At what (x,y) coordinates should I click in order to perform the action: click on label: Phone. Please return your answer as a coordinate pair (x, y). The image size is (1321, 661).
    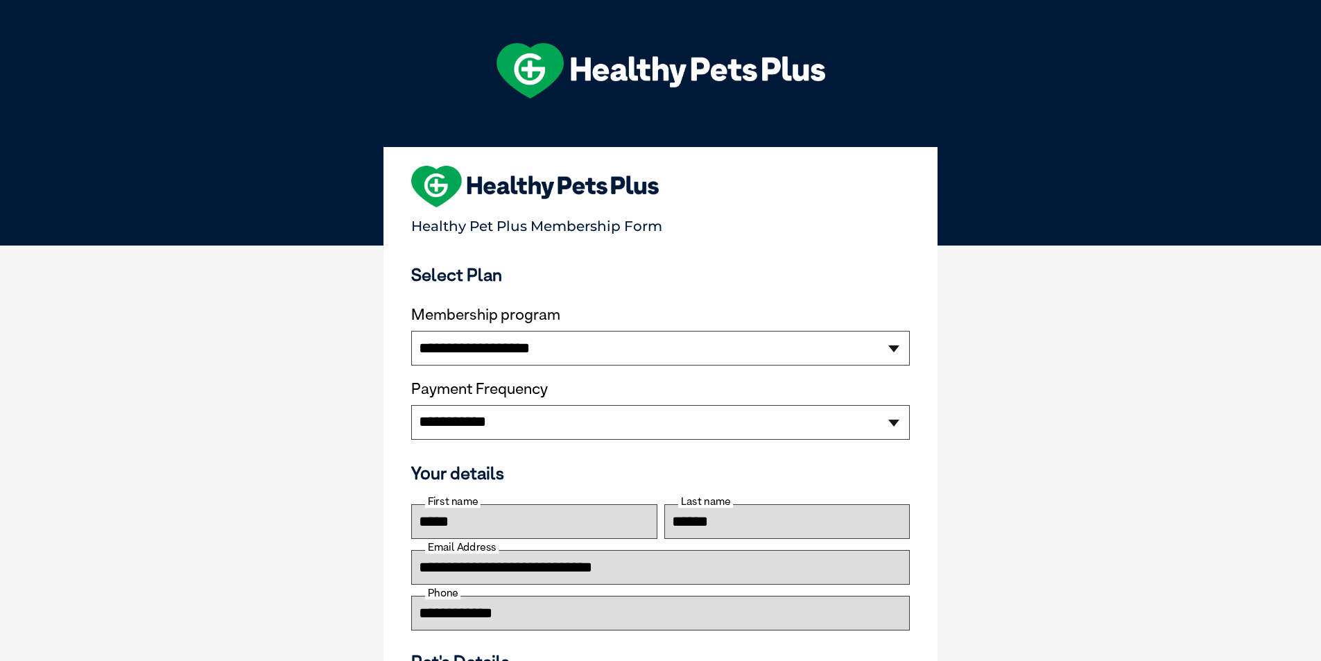
    Looking at the image, I should click on (442, 593).